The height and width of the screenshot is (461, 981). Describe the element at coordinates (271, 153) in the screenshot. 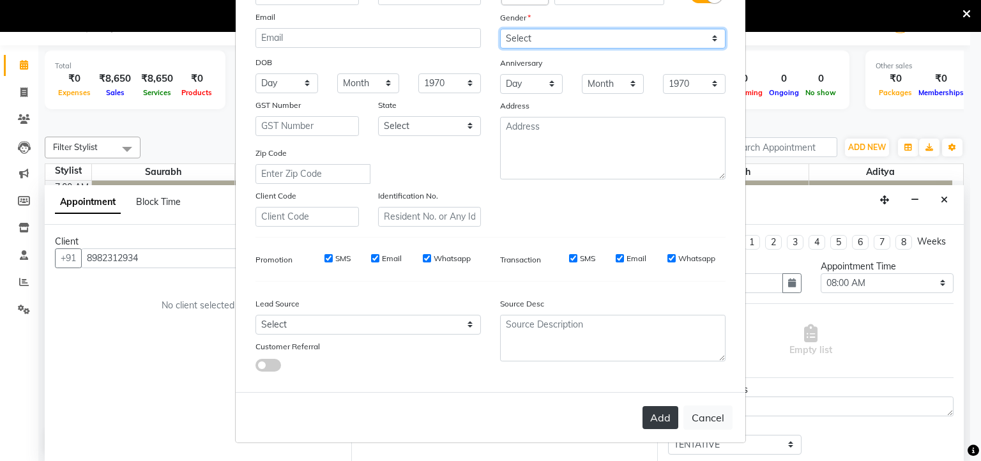

I see `label: Zip Code` at that location.